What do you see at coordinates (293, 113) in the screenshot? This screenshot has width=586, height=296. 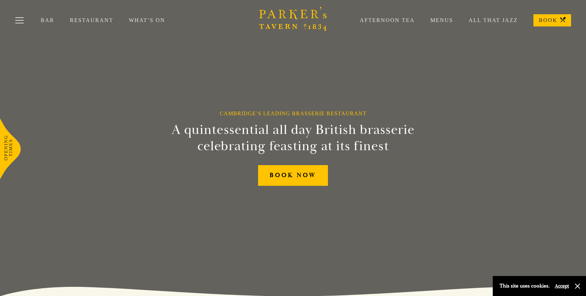 I see `h1: Cambridge’s Leading Brasserie Restaurant` at bounding box center [293, 113].